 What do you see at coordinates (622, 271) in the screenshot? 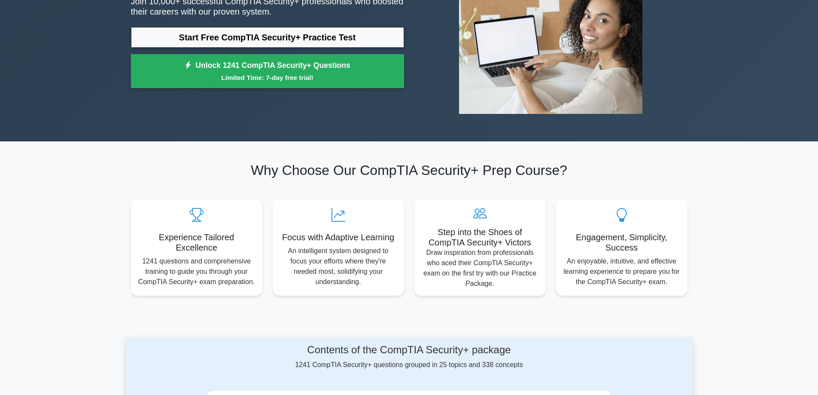
I see `p: An enjoyable, intuitive, and effective learning experience to prepare you for the CompTIA Securit...` at bounding box center [622, 271].